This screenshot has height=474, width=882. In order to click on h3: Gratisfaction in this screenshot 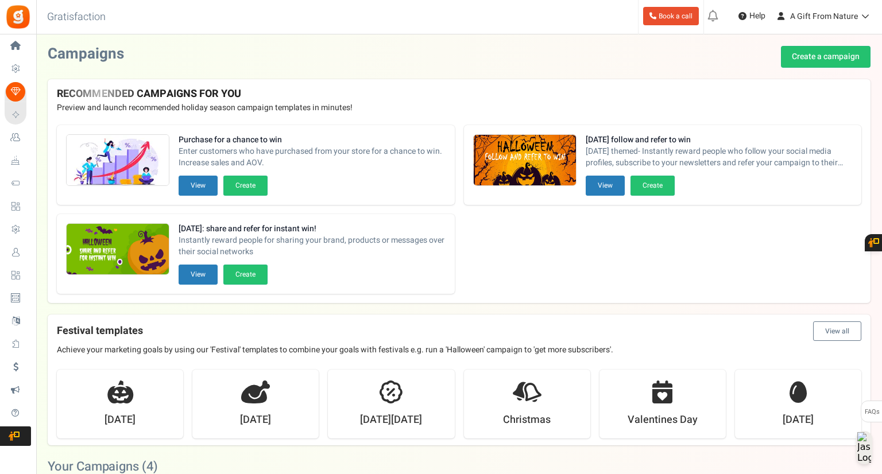, I will do `click(76, 17)`.